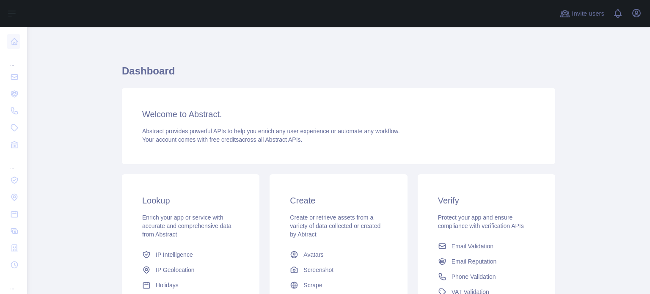 The height and width of the screenshot is (294, 650). What do you see at coordinates (224, 140) in the screenshot?
I see `span: free credits` at bounding box center [224, 140].